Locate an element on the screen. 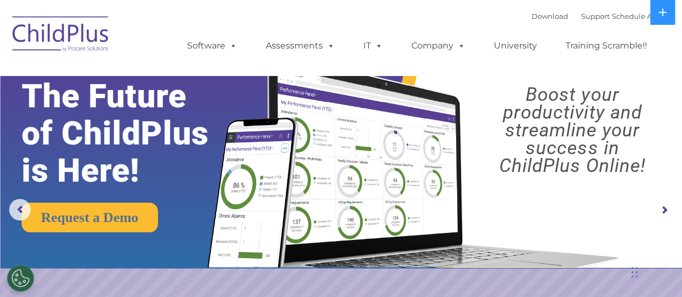 The height and width of the screenshot is (297, 682). a: Company is located at coordinates (438, 46).